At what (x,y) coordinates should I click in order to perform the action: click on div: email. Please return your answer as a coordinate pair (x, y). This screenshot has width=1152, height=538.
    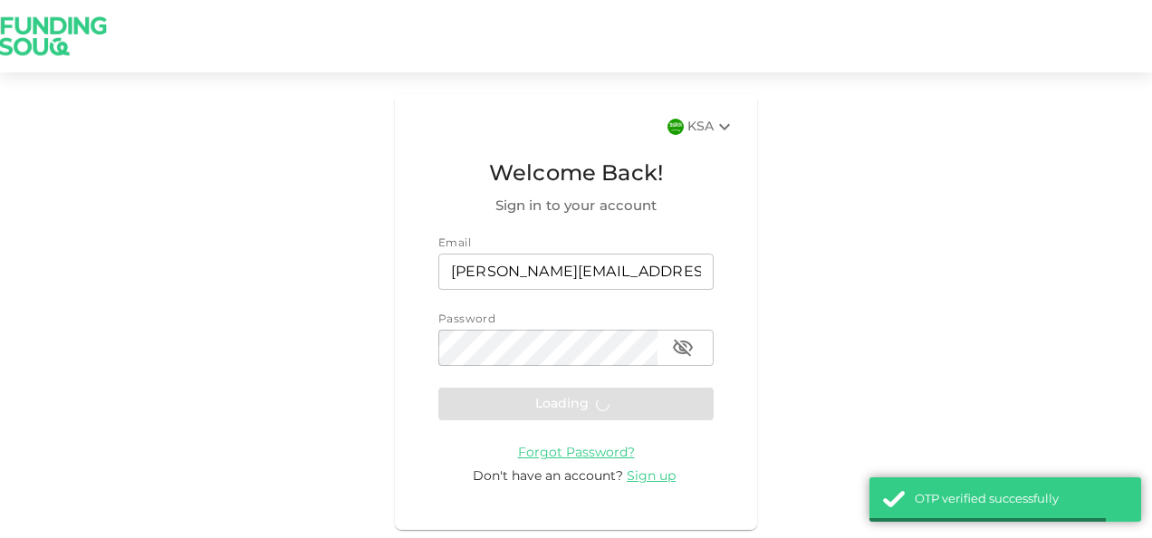
    Looking at the image, I should click on (576, 272).